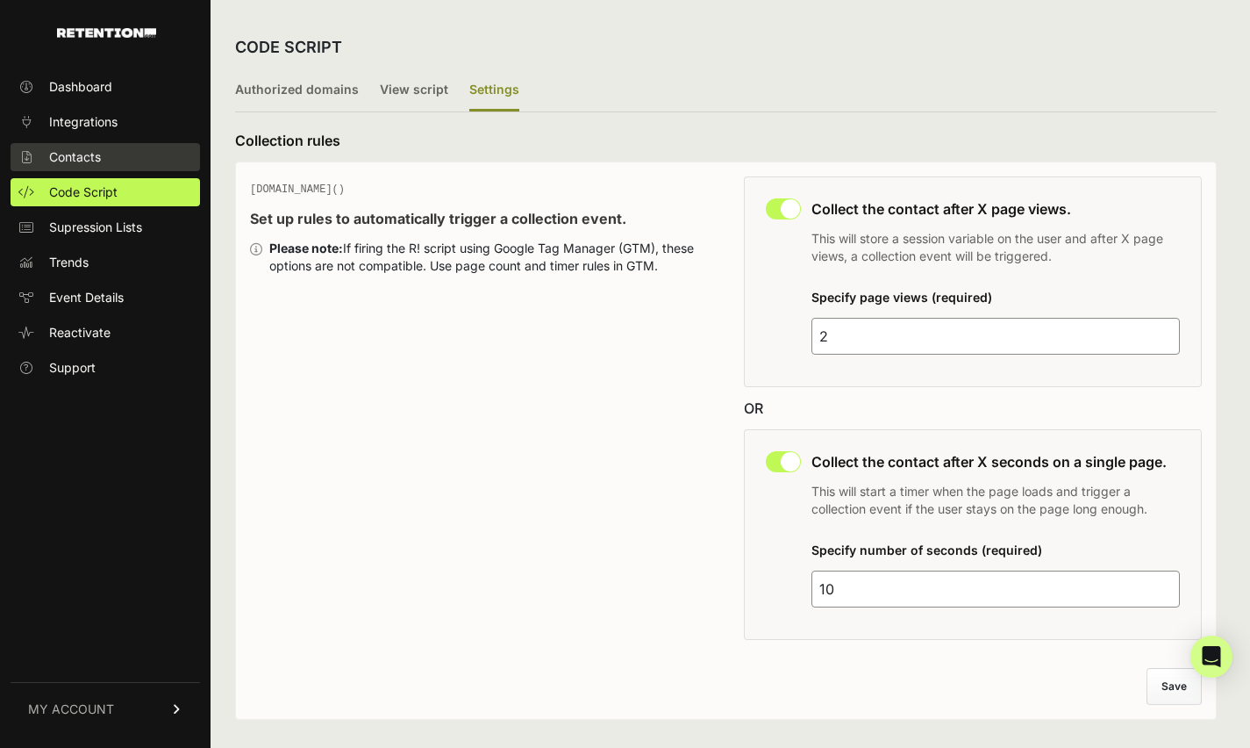 The image size is (1250, 748). I want to click on a: Reactivate, so click(105, 333).